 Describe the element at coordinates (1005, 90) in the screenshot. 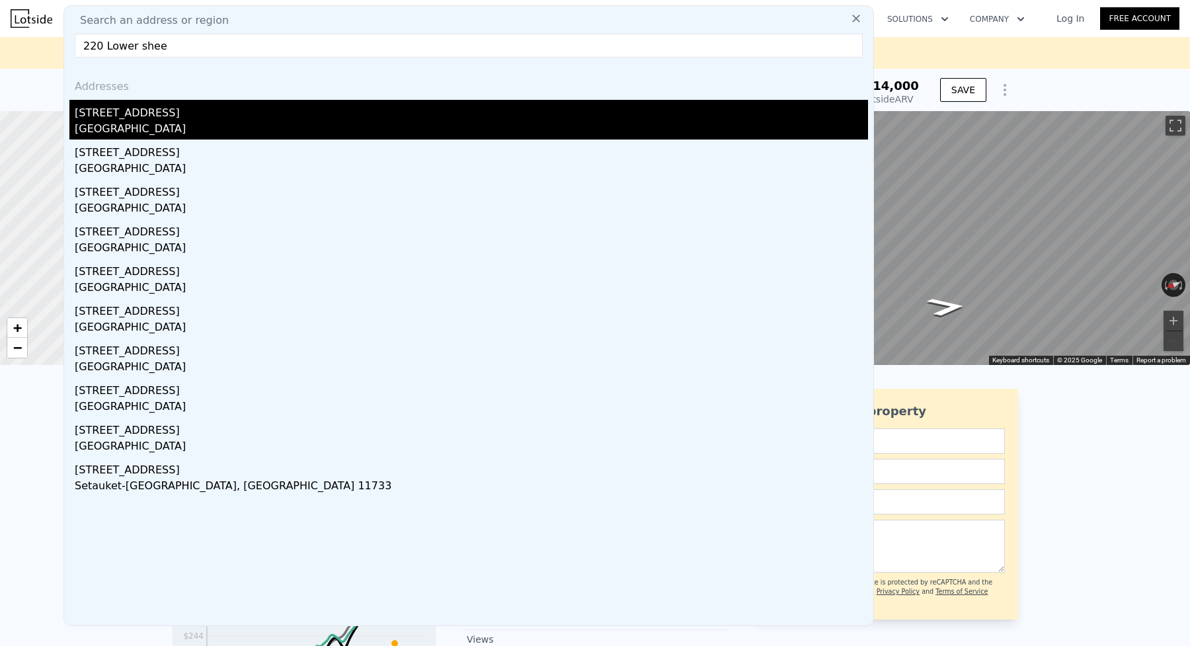

I see `button: Show Options` at that location.